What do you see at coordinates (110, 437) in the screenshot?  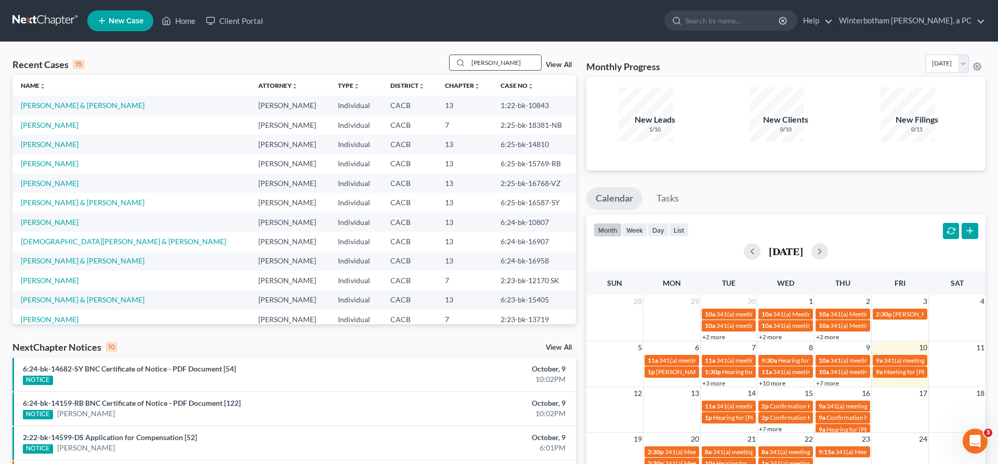 I see `a: 2:22-bk-14599-DS Application for Compensation [52]` at bounding box center [110, 437].